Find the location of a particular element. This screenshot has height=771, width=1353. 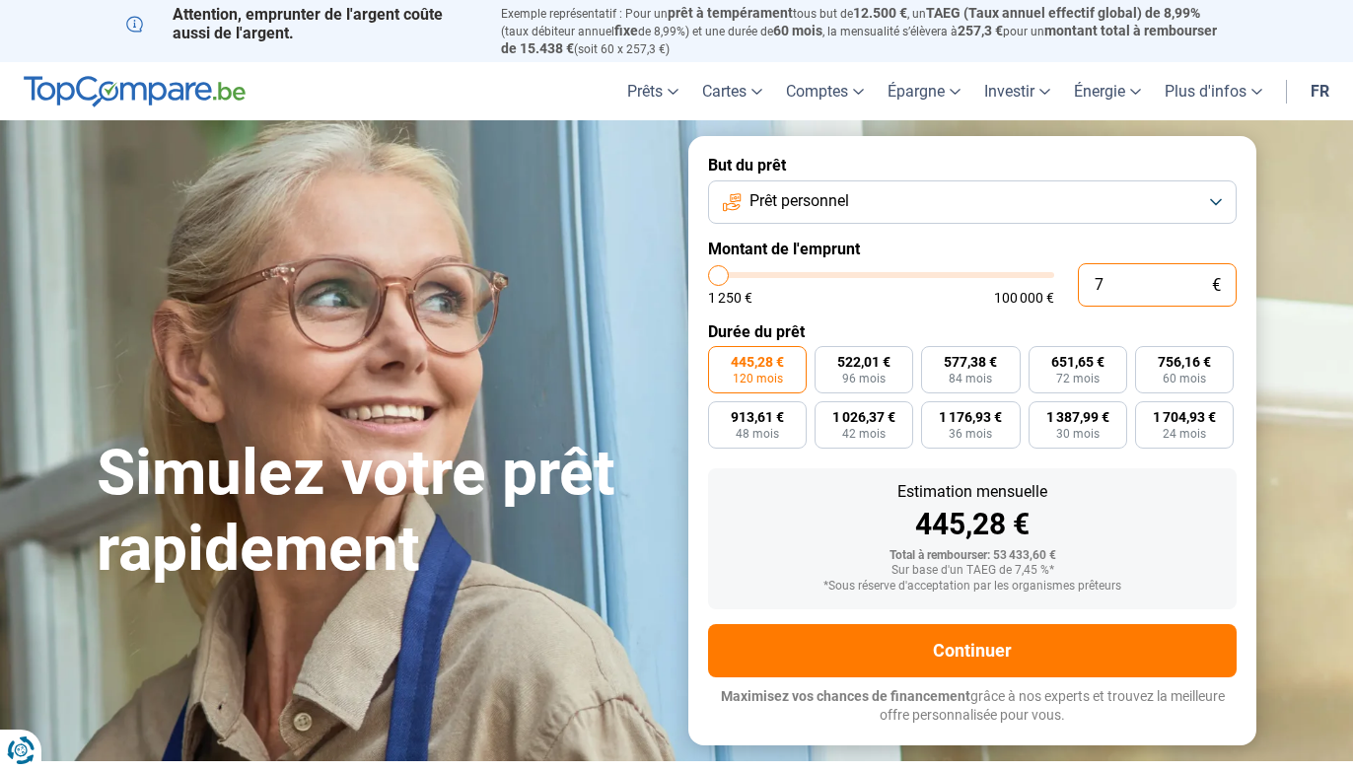

div: Total à rembourser: 53 433,60 € is located at coordinates (972, 556).